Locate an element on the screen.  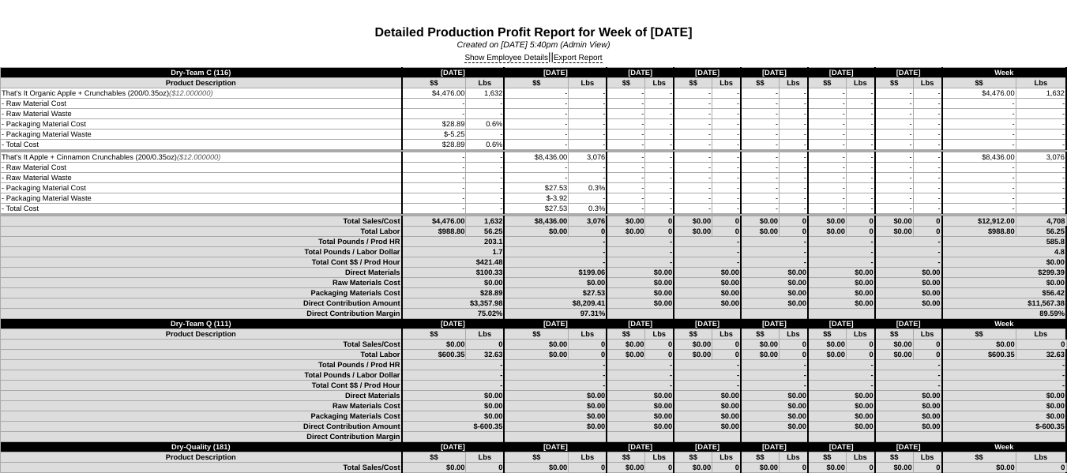
a: Export Report is located at coordinates (578, 58).